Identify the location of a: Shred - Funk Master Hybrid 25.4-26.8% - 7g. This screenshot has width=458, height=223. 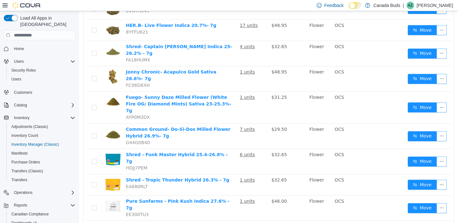
(98, 147).